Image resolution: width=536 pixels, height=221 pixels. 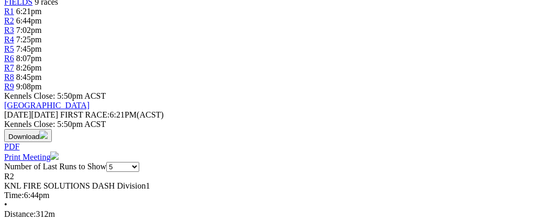 I want to click on span: 7:25pm, so click(x=29, y=39).